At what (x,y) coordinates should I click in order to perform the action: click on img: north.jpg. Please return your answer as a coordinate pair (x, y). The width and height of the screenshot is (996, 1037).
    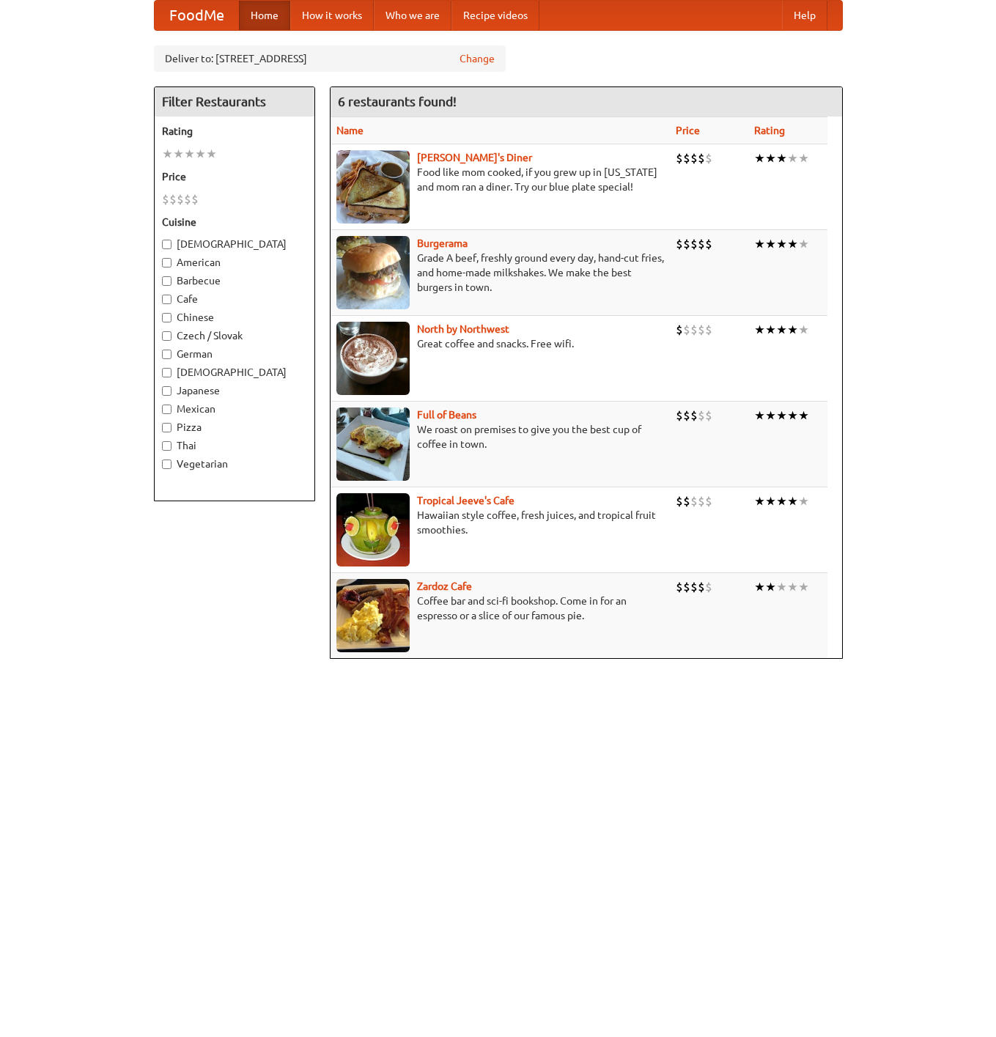
    Looking at the image, I should click on (373, 359).